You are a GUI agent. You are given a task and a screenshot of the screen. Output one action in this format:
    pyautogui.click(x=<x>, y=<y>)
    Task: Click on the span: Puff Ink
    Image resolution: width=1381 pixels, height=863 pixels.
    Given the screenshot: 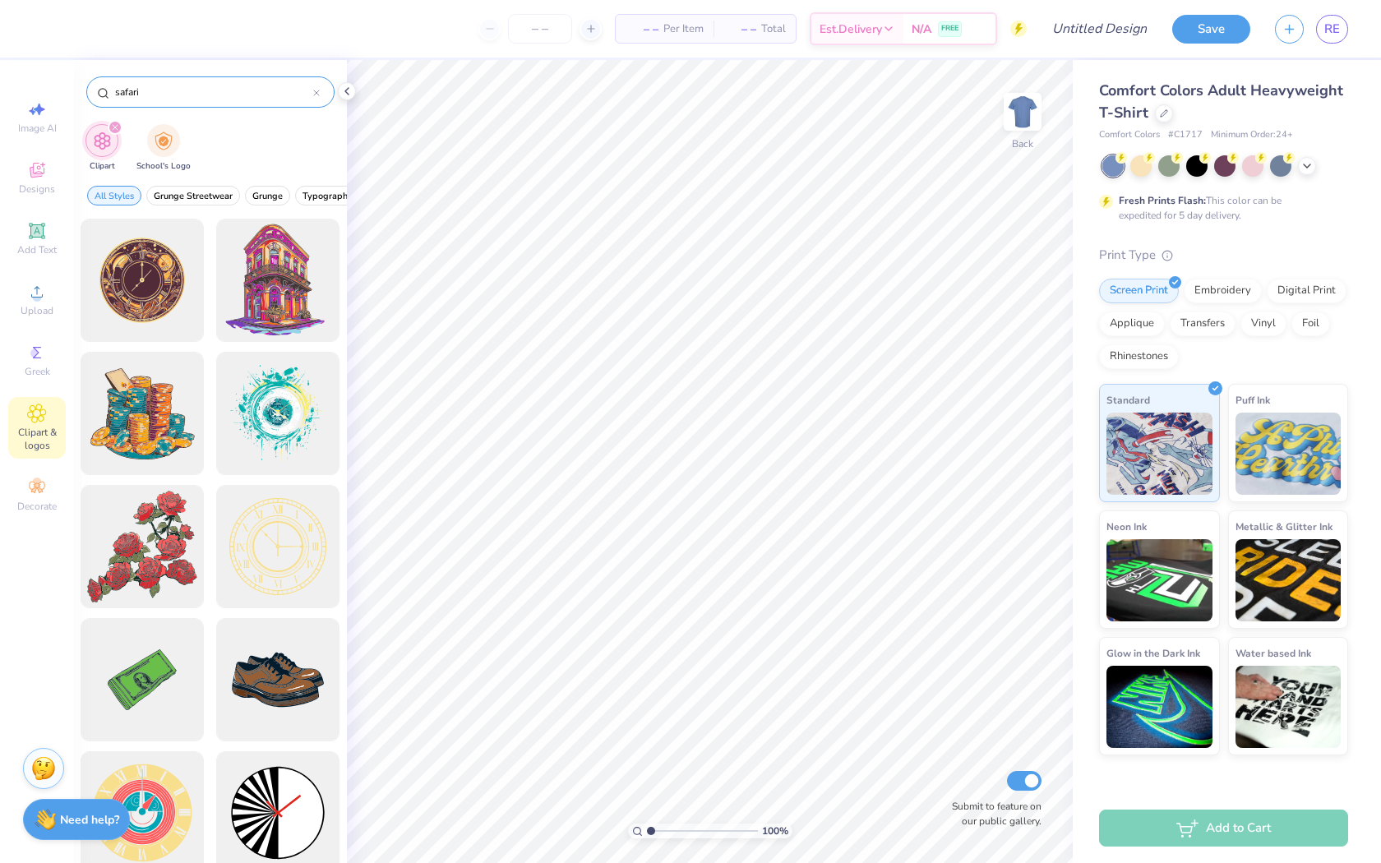 What is the action you would take?
    pyautogui.click(x=1253, y=399)
    